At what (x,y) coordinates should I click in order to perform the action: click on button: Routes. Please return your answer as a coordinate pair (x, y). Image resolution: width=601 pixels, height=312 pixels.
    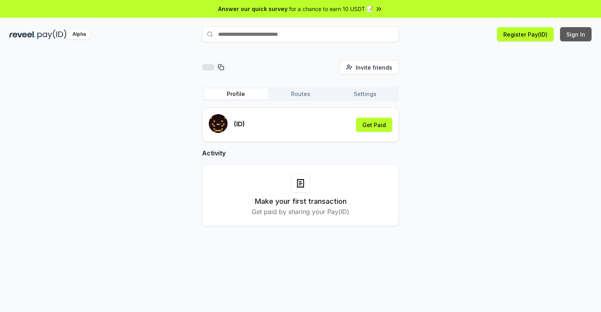
    Looking at the image, I should click on (300, 94).